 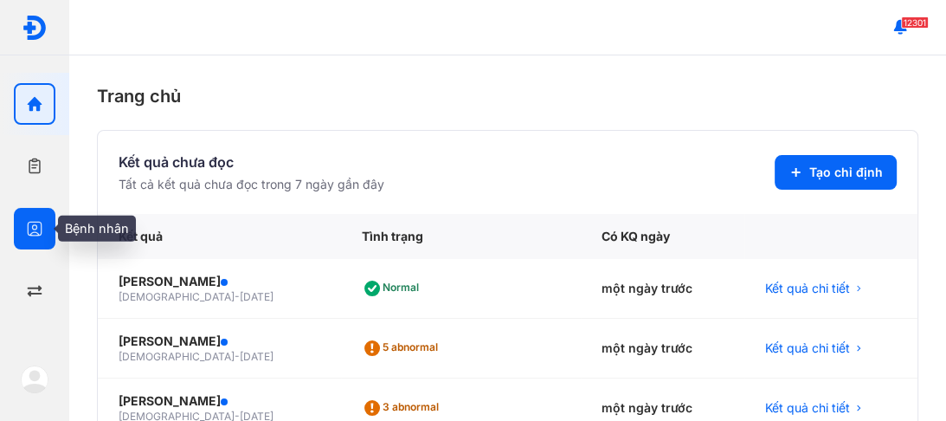 I want to click on div: Kết quả chưa đọc, so click(x=251, y=162).